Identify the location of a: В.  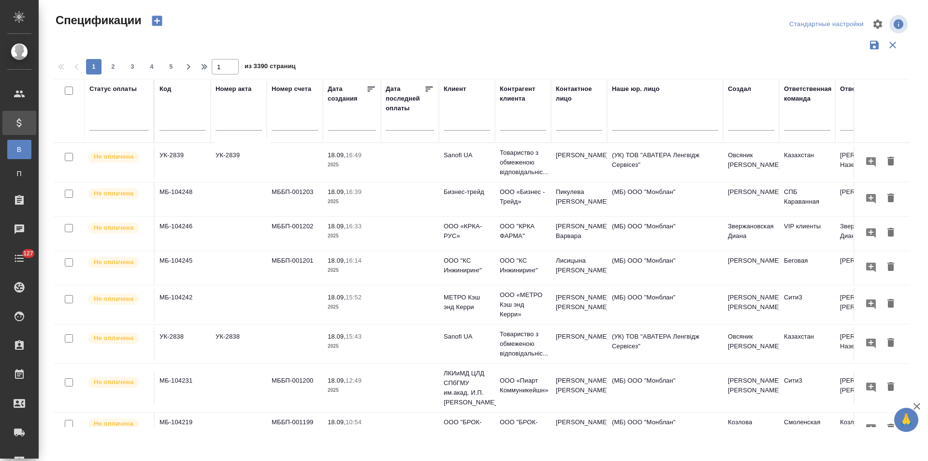
(19, 149).